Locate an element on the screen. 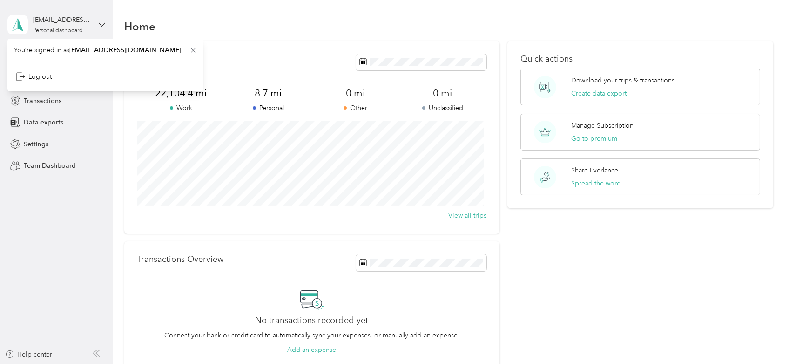  div: Help center is located at coordinates (29, 354).